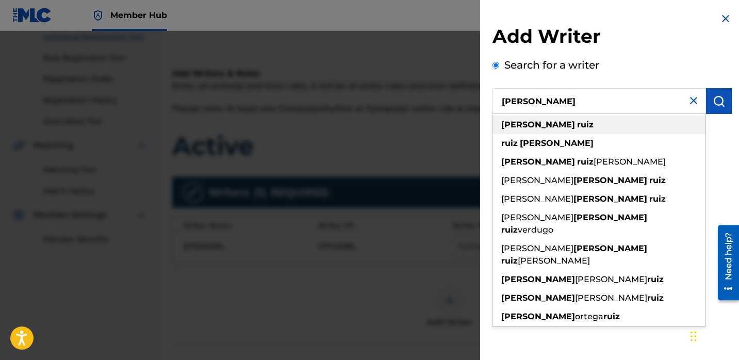 This screenshot has width=739, height=360. Describe the element at coordinates (589, 316) in the screenshot. I see `span: ortega` at that location.